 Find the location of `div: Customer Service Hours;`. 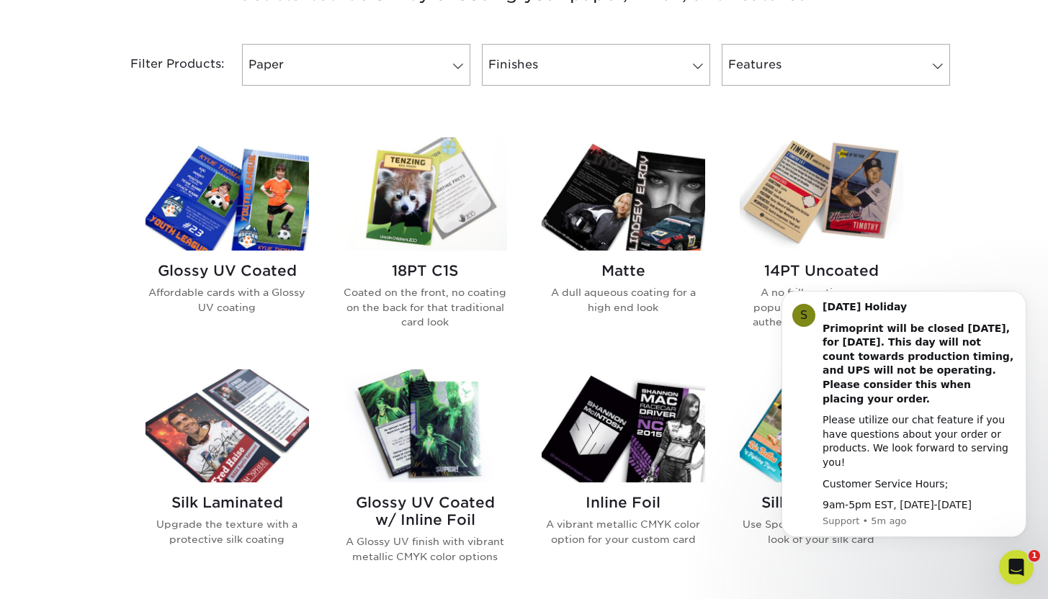

div: Customer Service Hours; is located at coordinates (159, 201).